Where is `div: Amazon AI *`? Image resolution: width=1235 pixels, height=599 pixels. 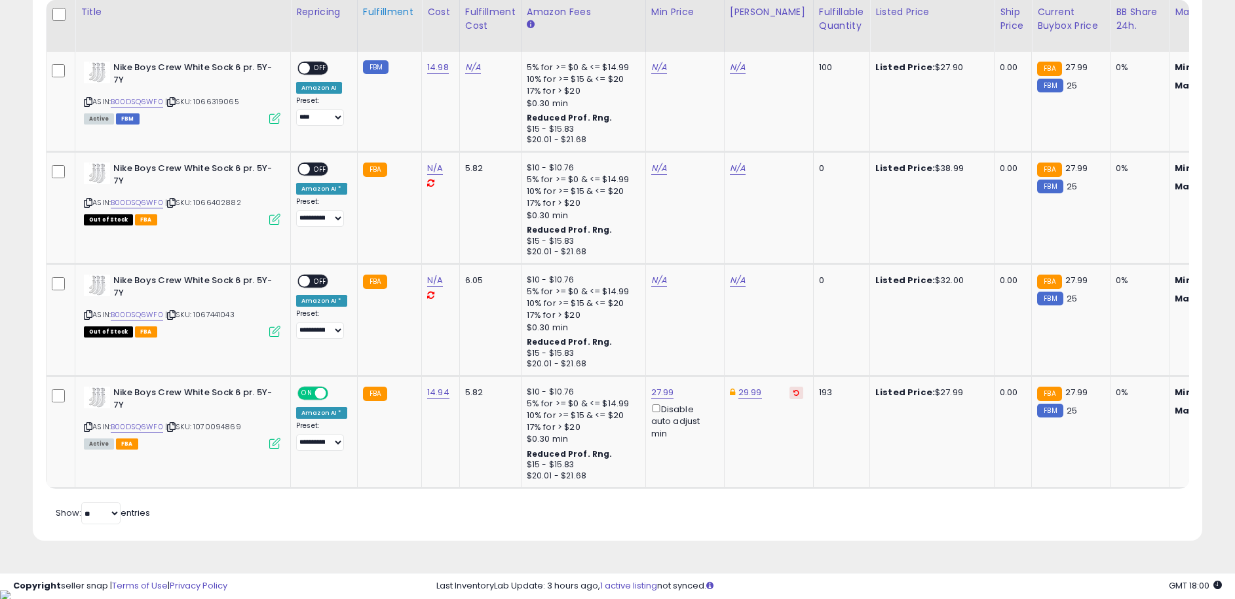
div: Amazon AI * is located at coordinates (322, 189).